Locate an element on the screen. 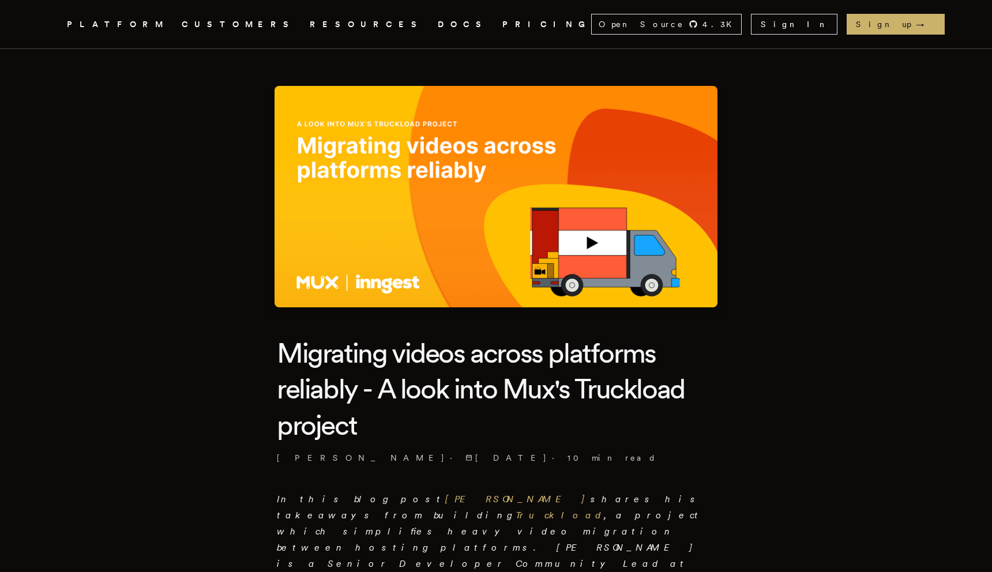 The height and width of the screenshot is (572, 992). span: Open Source is located at coordinates (642, 24).